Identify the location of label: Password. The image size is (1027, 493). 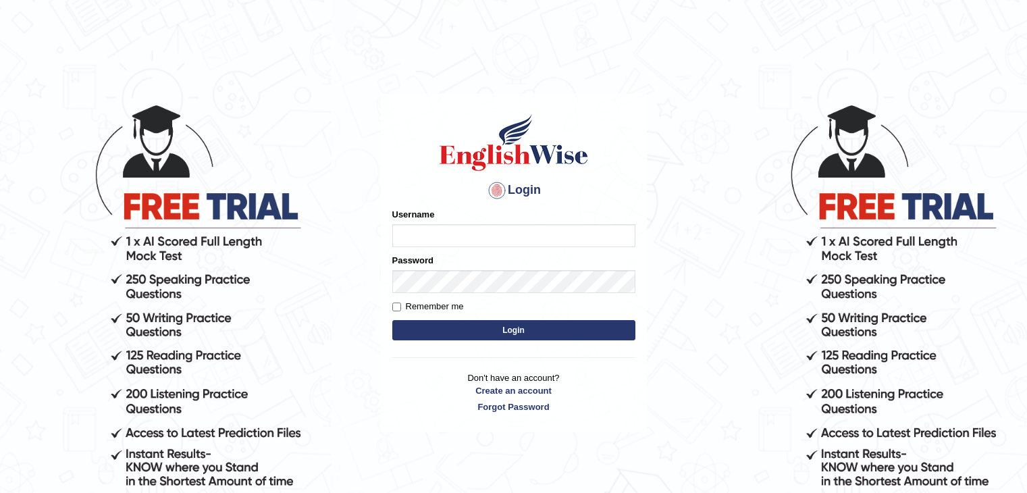
(413, 260).